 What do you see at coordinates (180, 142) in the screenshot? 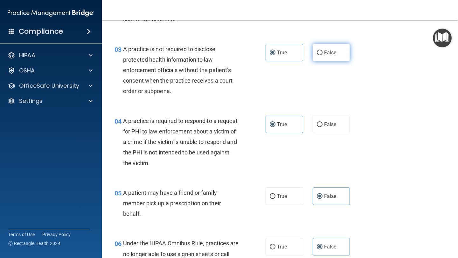
I see `span: A practice is required to respond to a request for PHI to law enforcement about a victim of a cri...` at bounding box center [180, 142].